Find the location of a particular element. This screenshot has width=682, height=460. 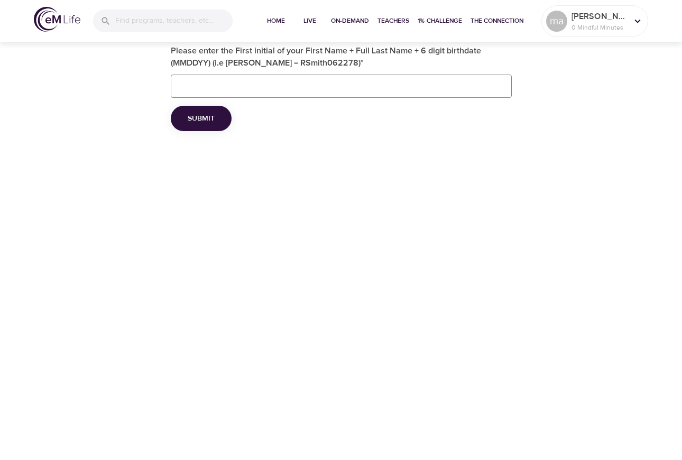

label: Please enter the First initial of your First Name + Full Last Name + 6 digit birthdate (MMDDYY) (... is located at coordinates (341, 57).